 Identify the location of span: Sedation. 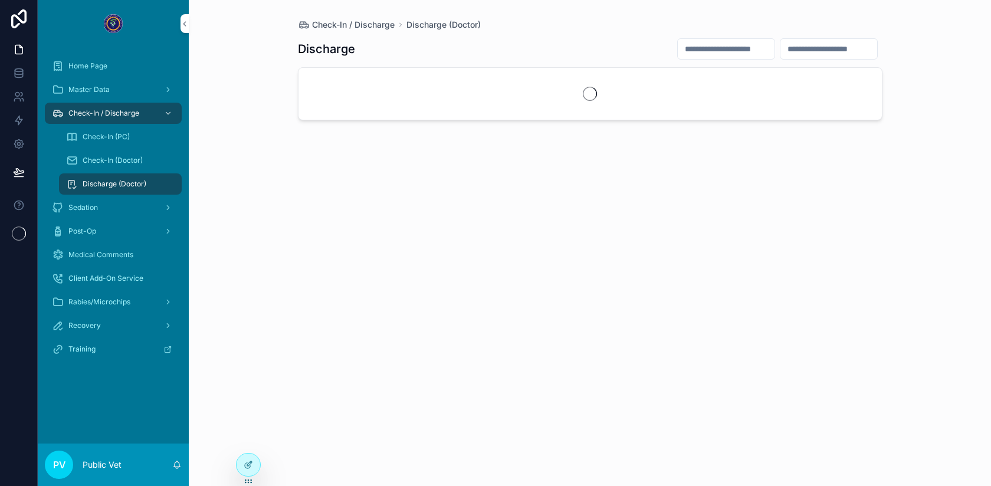
(83, 208).